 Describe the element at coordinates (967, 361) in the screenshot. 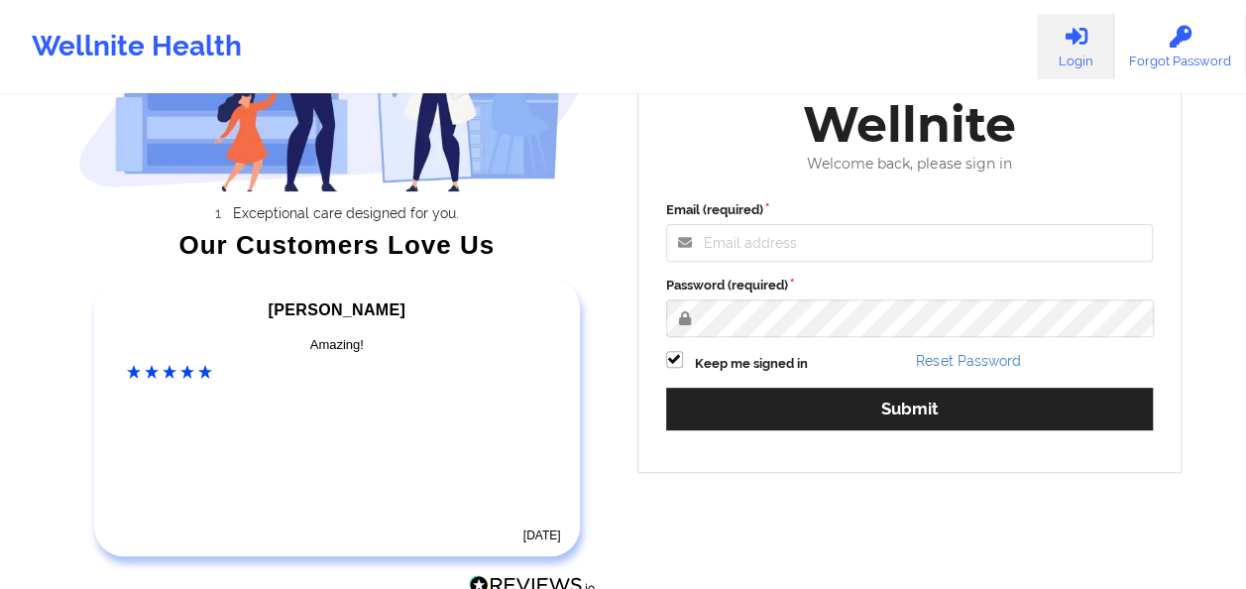

I see `a: Reset Password` at that location.